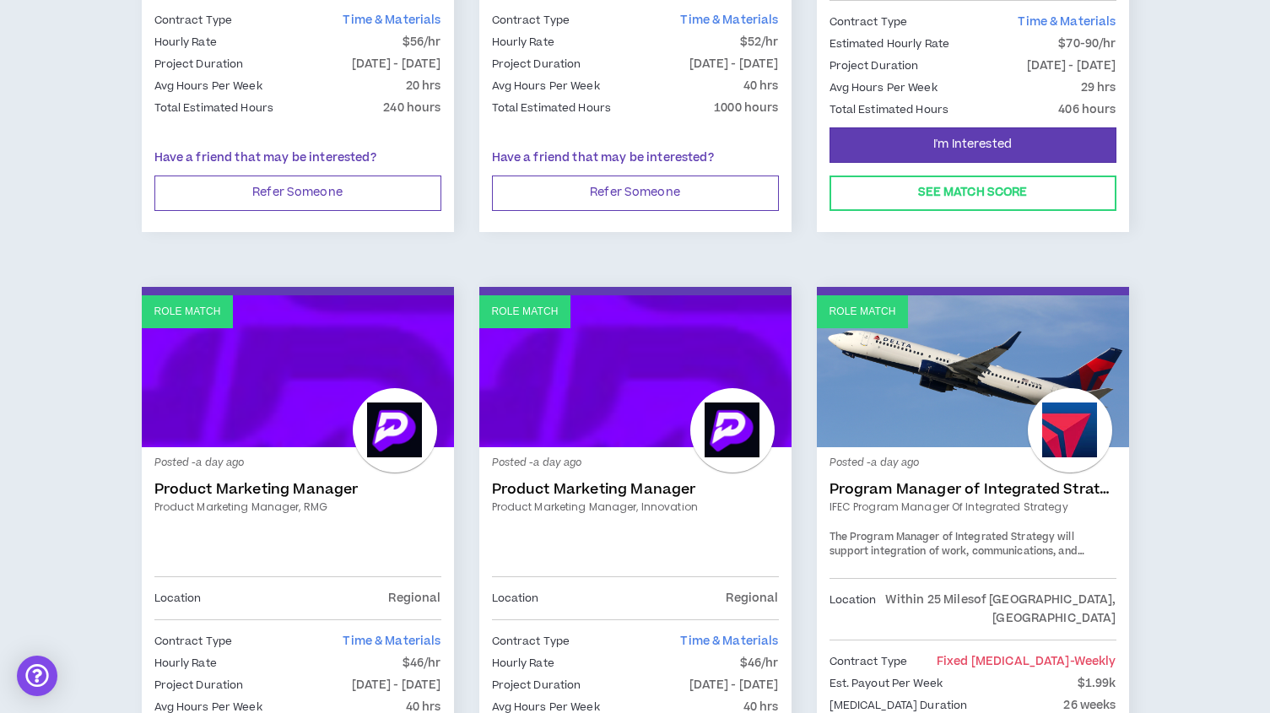 The image size is (1270, 713). Describe the element at coordinates (37, 676) in the screenshot. I see `div: Open Intercom Messenger` at that location.